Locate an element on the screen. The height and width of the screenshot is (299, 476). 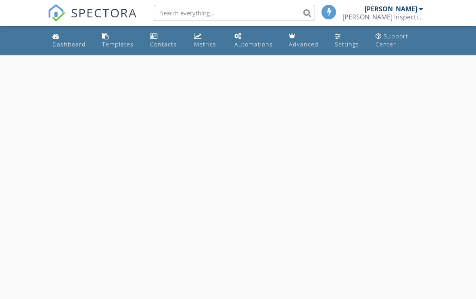
a: Support Center is located at coordinates (399, 40).